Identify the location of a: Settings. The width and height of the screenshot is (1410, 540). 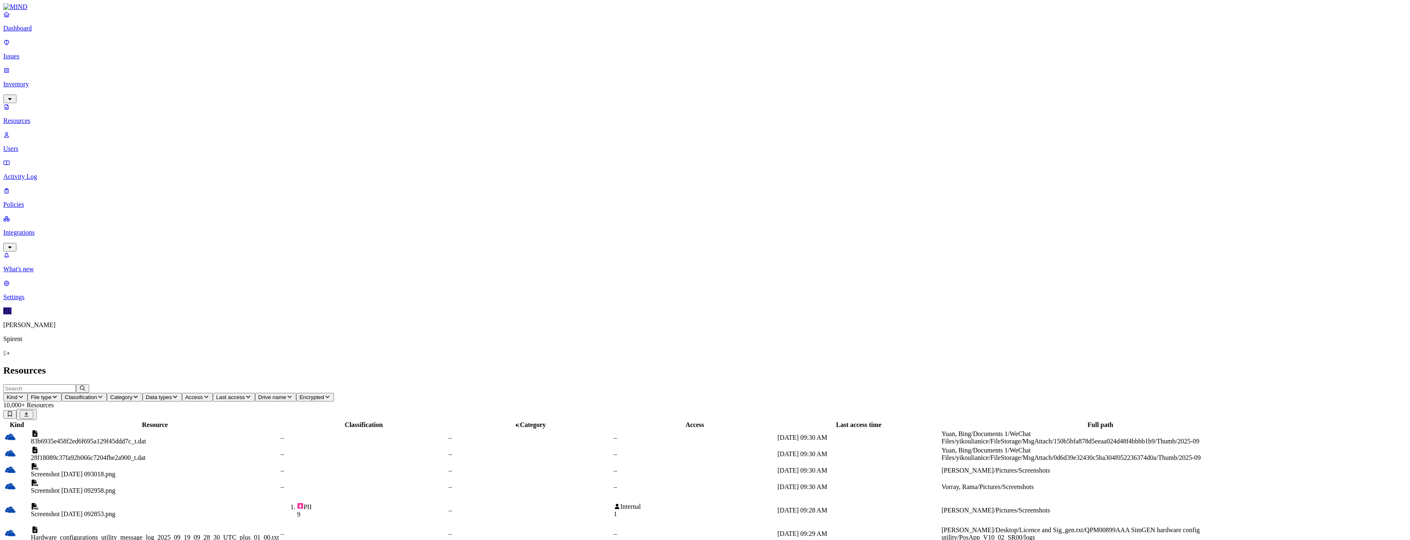
(705, 290).